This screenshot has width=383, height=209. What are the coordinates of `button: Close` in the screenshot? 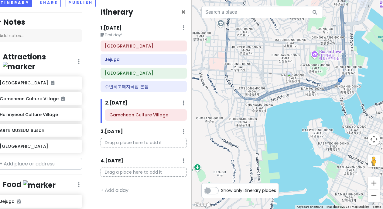 It's located at (183, 12).